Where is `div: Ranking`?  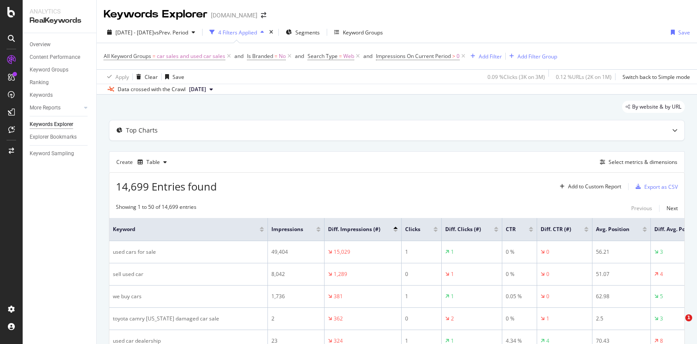
div: Ranking is located at coordinates (39, 82).